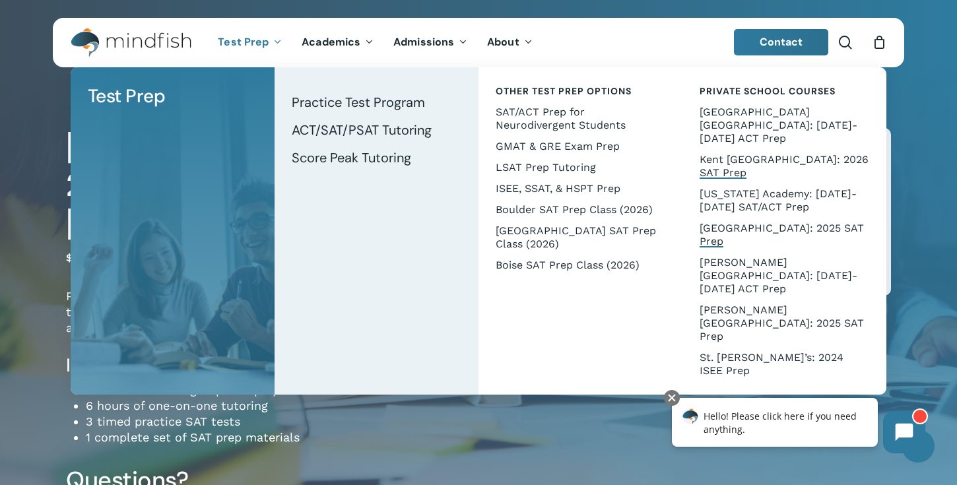 The width and height of the screenshot is (957, 485). I want to click on li: 3 timed practice SAT tests, so click(282, 422).